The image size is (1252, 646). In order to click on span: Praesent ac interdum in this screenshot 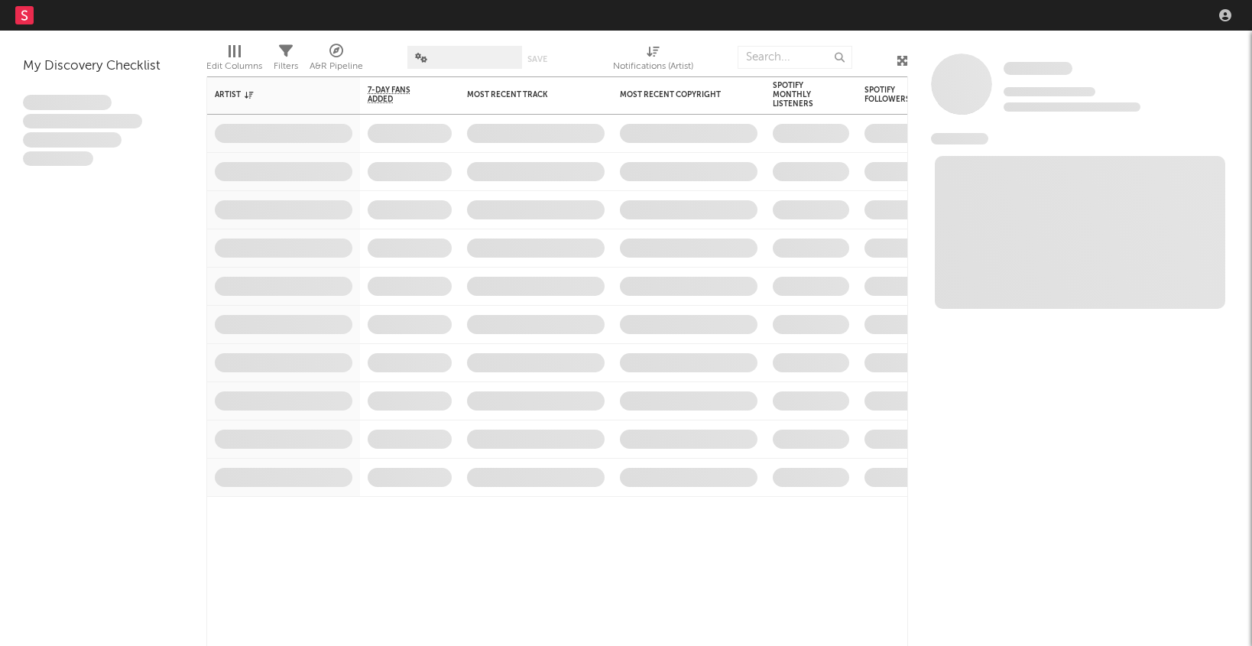, I will do `click(72, 140)`.